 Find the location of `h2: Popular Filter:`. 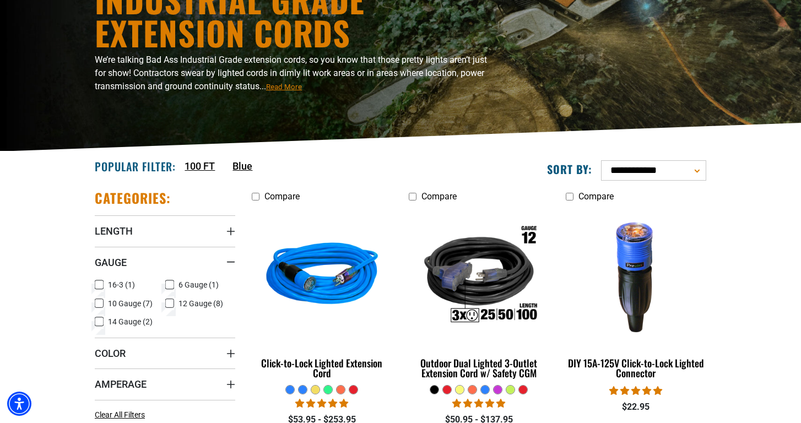

h2: Popular Filter: is located at coordinates (135, 166).